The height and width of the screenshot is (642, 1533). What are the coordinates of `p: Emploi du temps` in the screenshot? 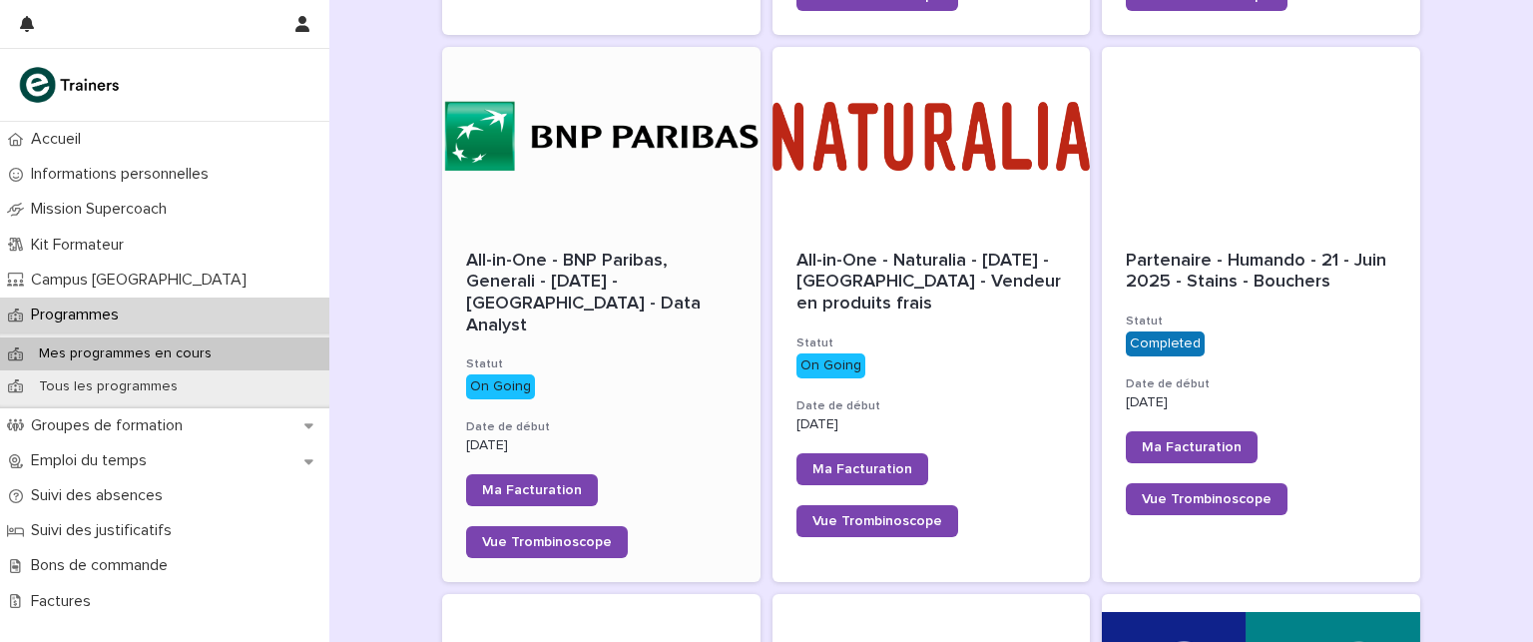 It's located at (93, 460).